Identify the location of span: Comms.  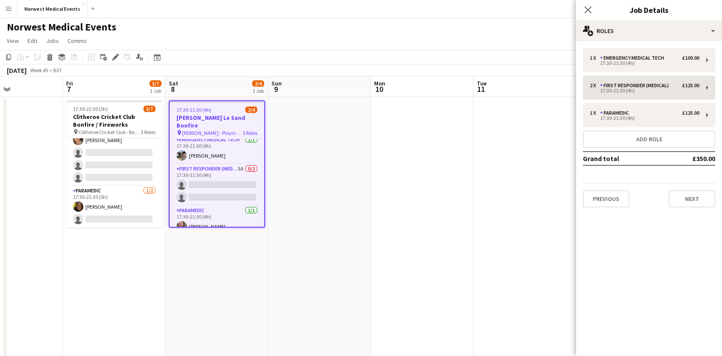
(77, 41).